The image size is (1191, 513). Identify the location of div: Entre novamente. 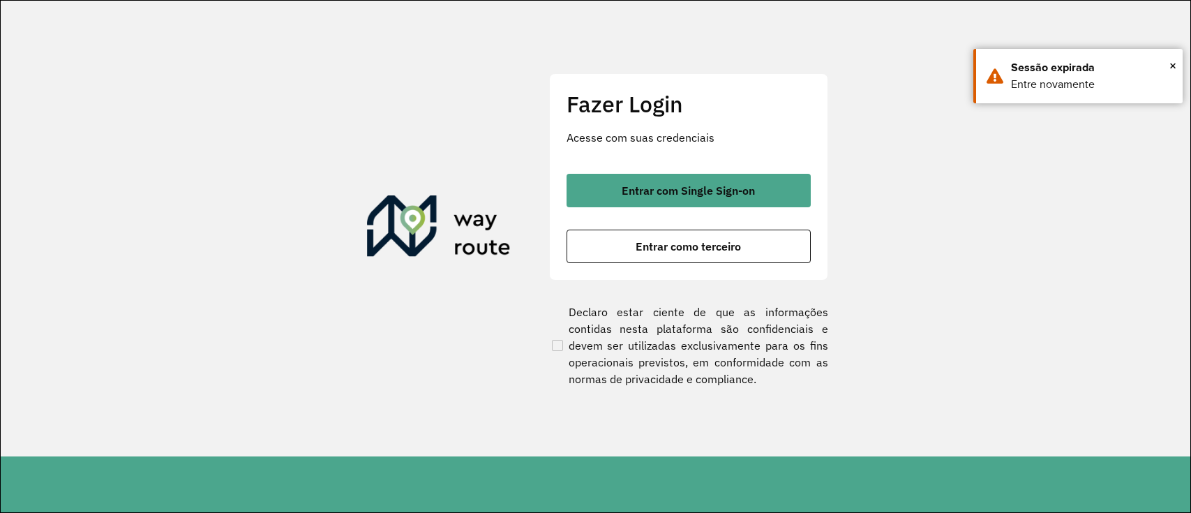
(1091, 84).